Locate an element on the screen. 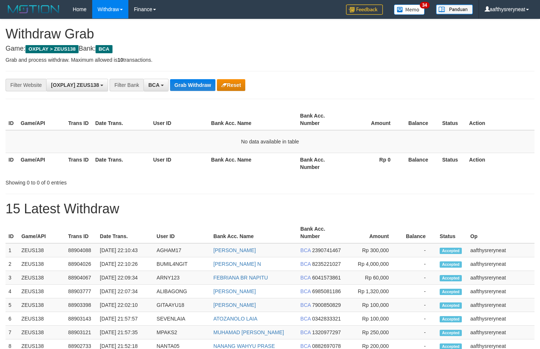 This screenshot has width=540, height=349. td: 88904088 is located at coordinates (81, 250).